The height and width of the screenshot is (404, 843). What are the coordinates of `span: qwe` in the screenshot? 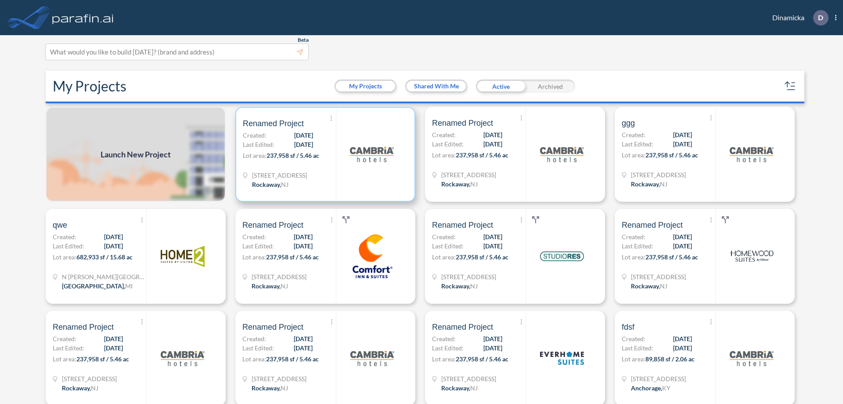 It's located at (60, 225).